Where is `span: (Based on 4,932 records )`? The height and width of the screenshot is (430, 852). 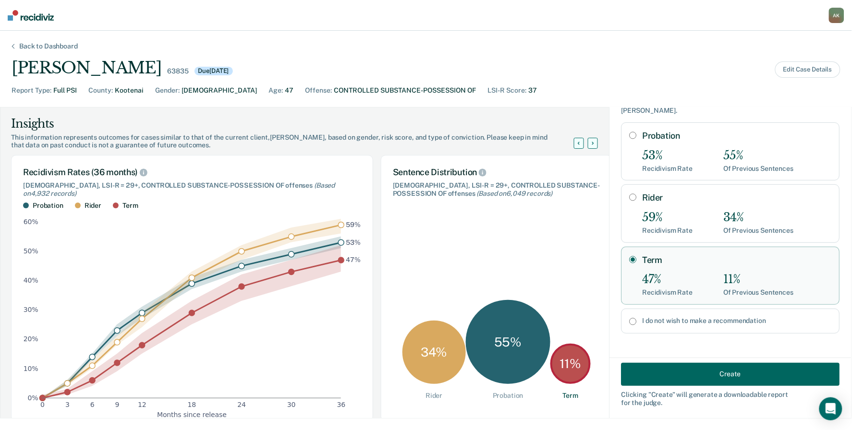
span: (Based on 4,932 records ) is located at coordinates (179, 189).